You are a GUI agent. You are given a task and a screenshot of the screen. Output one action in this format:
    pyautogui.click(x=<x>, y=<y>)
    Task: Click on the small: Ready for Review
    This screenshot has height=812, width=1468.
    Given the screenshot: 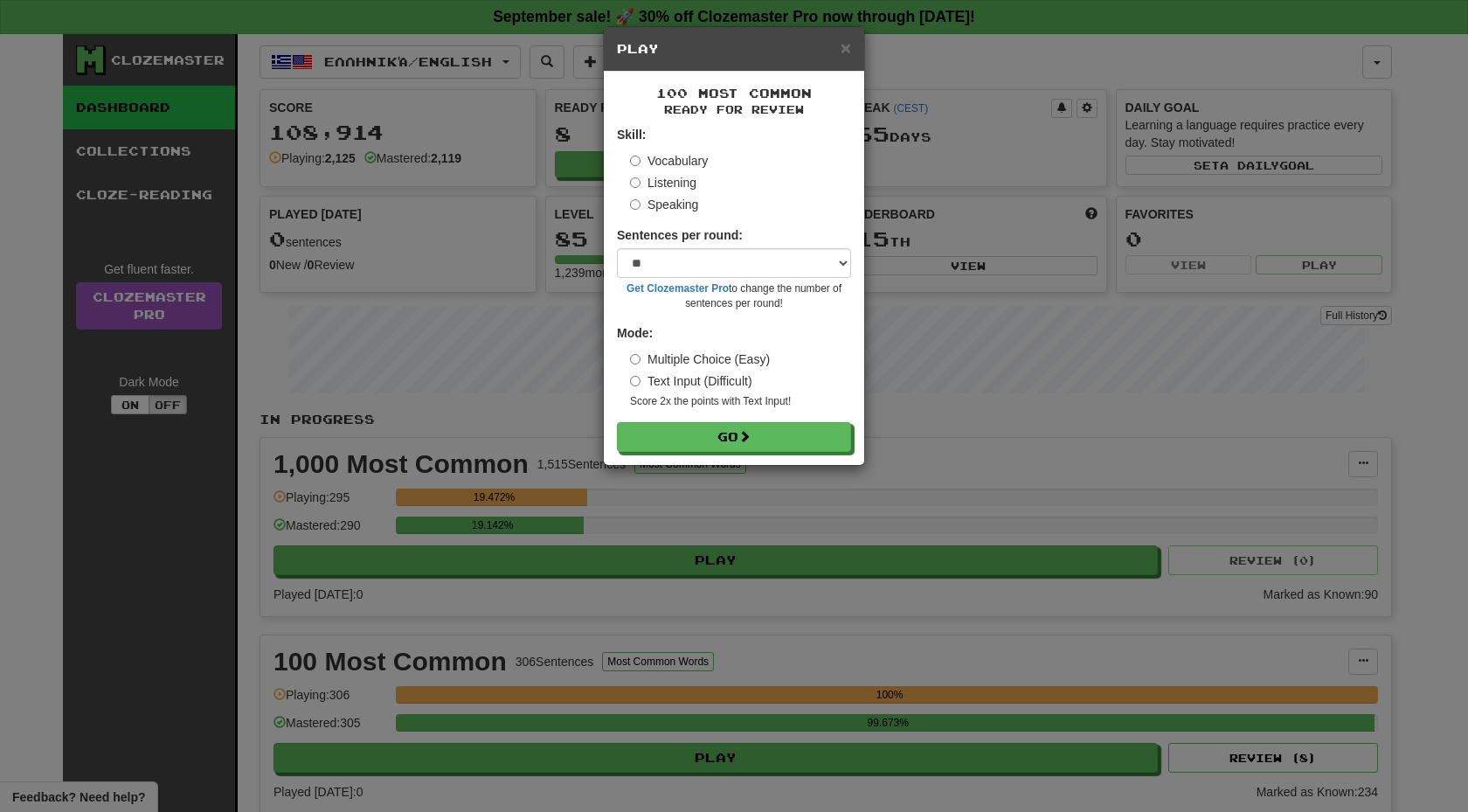 What is the action you would take?
    pyautogui.click(x=734, y=109)
    